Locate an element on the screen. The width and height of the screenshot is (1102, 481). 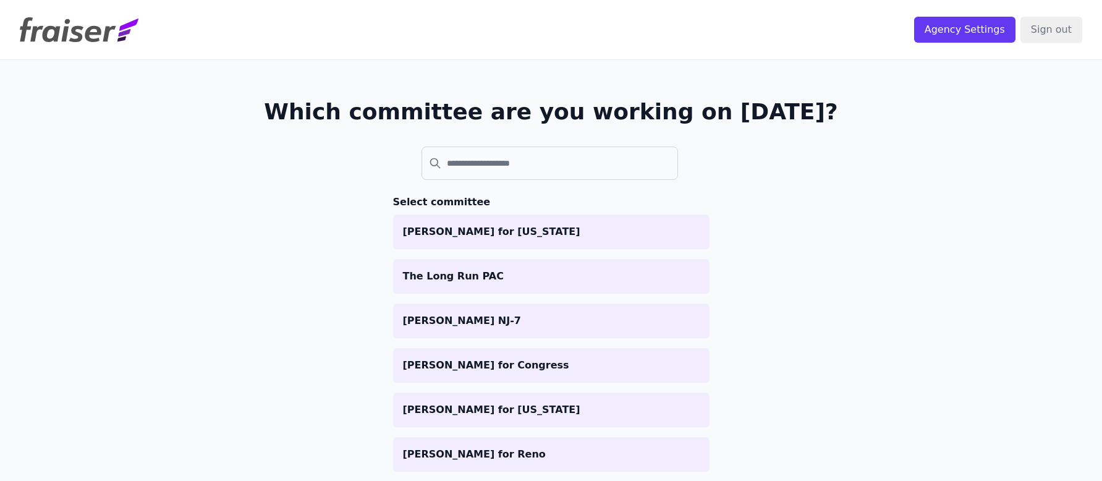
h3: Select committee is located at coordinates (551, 202).